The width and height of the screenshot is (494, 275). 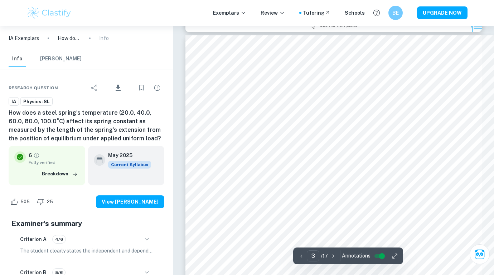 I want to click on div: Report issue, so click(x=157, y=88).